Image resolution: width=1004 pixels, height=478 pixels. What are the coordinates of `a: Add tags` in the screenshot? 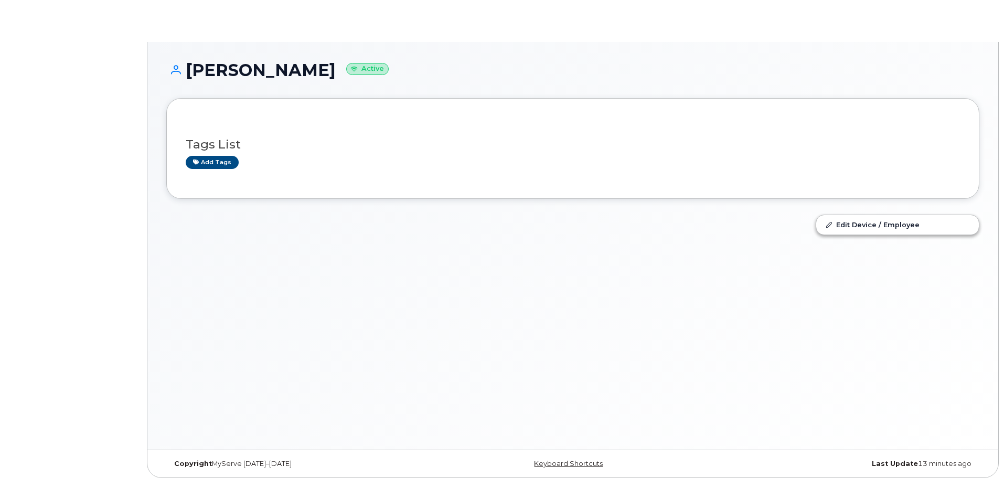 It's located at (212, 162).